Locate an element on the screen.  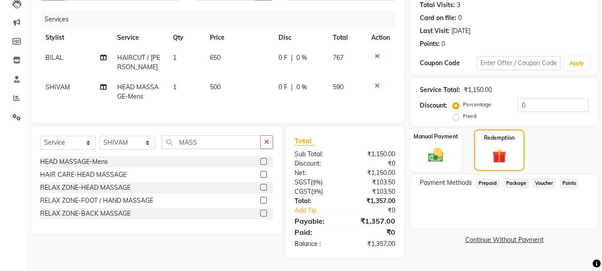
span: 590 is located at coordinates (338, 87).